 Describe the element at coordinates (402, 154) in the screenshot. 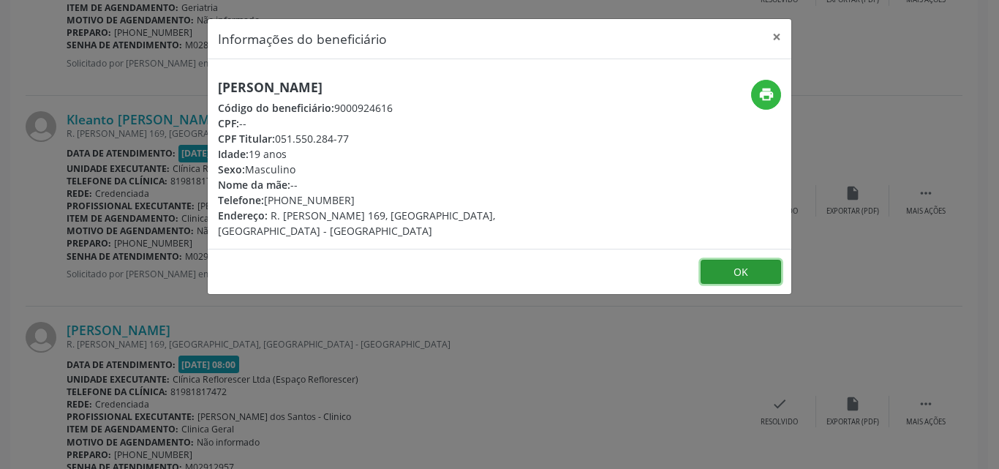

I see `div: 19 anos` at that location.